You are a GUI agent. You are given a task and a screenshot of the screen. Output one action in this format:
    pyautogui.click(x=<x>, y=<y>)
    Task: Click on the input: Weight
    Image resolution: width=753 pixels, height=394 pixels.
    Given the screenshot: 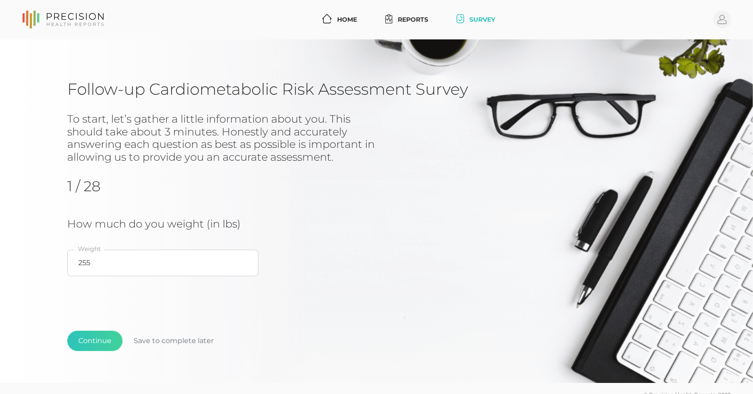 What is the action you would take?
    pyautogui.click(x=163, y=263)
    